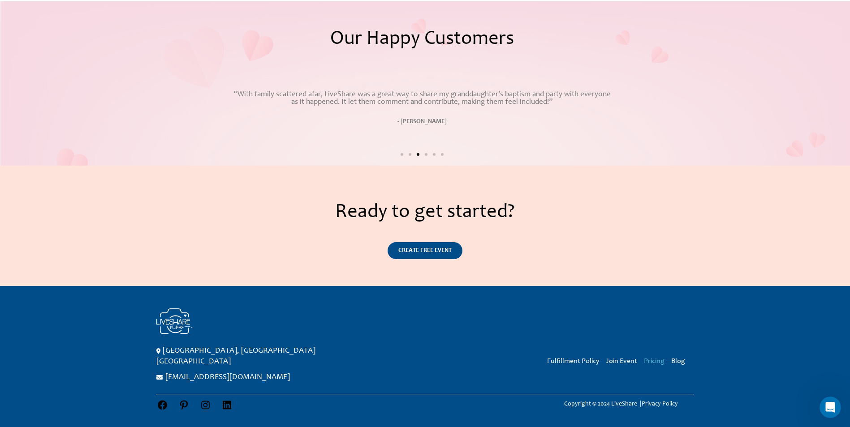  What do you see at coordinates (422, 39) in the screenshot?
I see `span: Our Happy Customers` at bounding box center [422, 39].